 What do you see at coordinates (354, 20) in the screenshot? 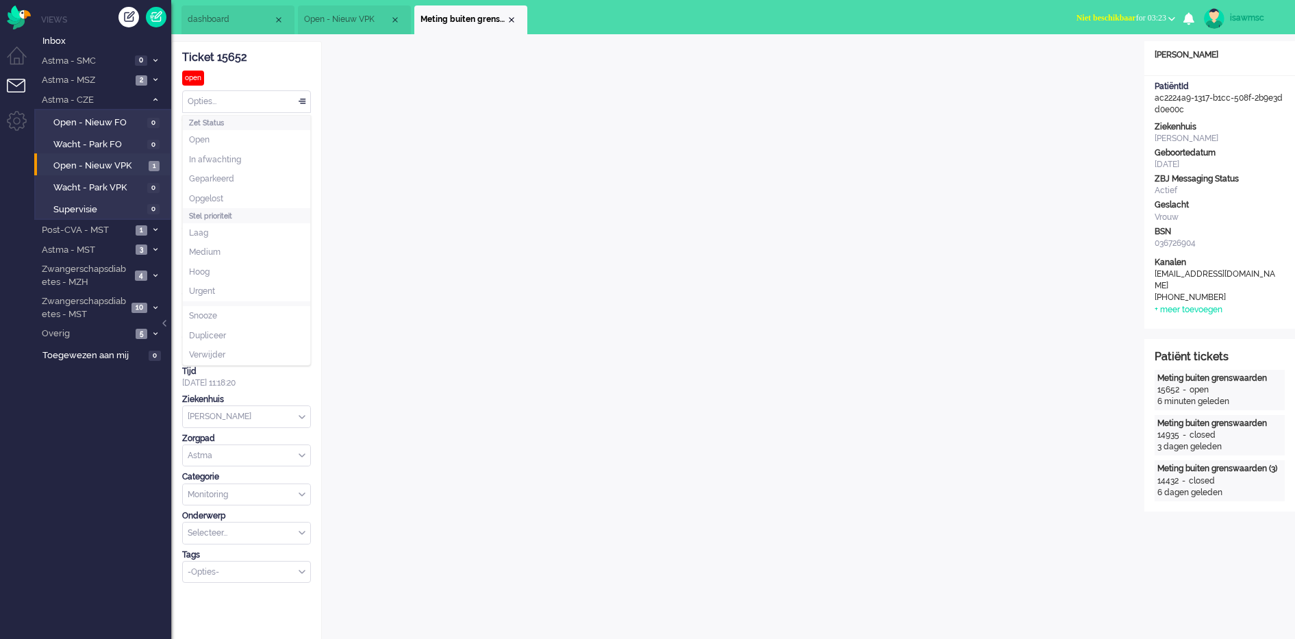
I see `li: View` at bounding box center [354, 20].